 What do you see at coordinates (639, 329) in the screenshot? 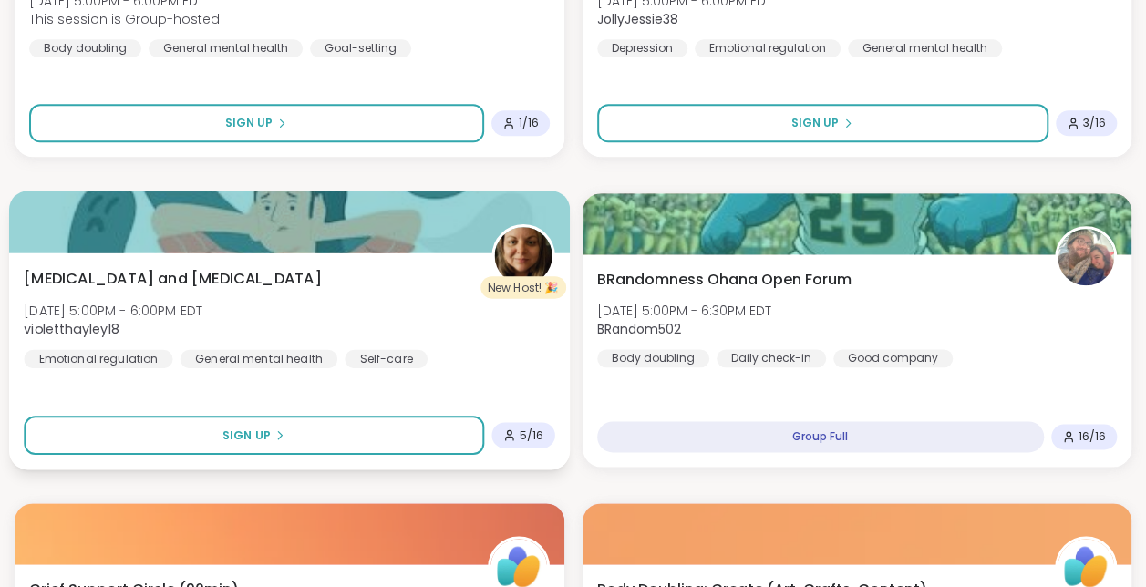
I see `b: BRandom502` at bounding box center [639, 329].